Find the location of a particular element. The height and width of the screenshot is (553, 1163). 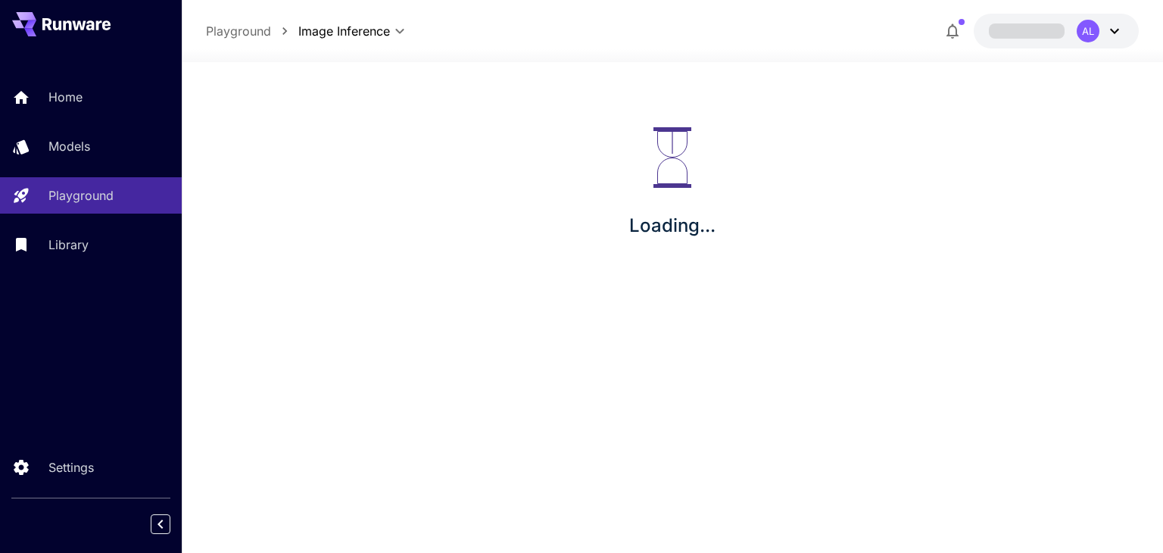

p: Models is located at coordinates (69, 146).